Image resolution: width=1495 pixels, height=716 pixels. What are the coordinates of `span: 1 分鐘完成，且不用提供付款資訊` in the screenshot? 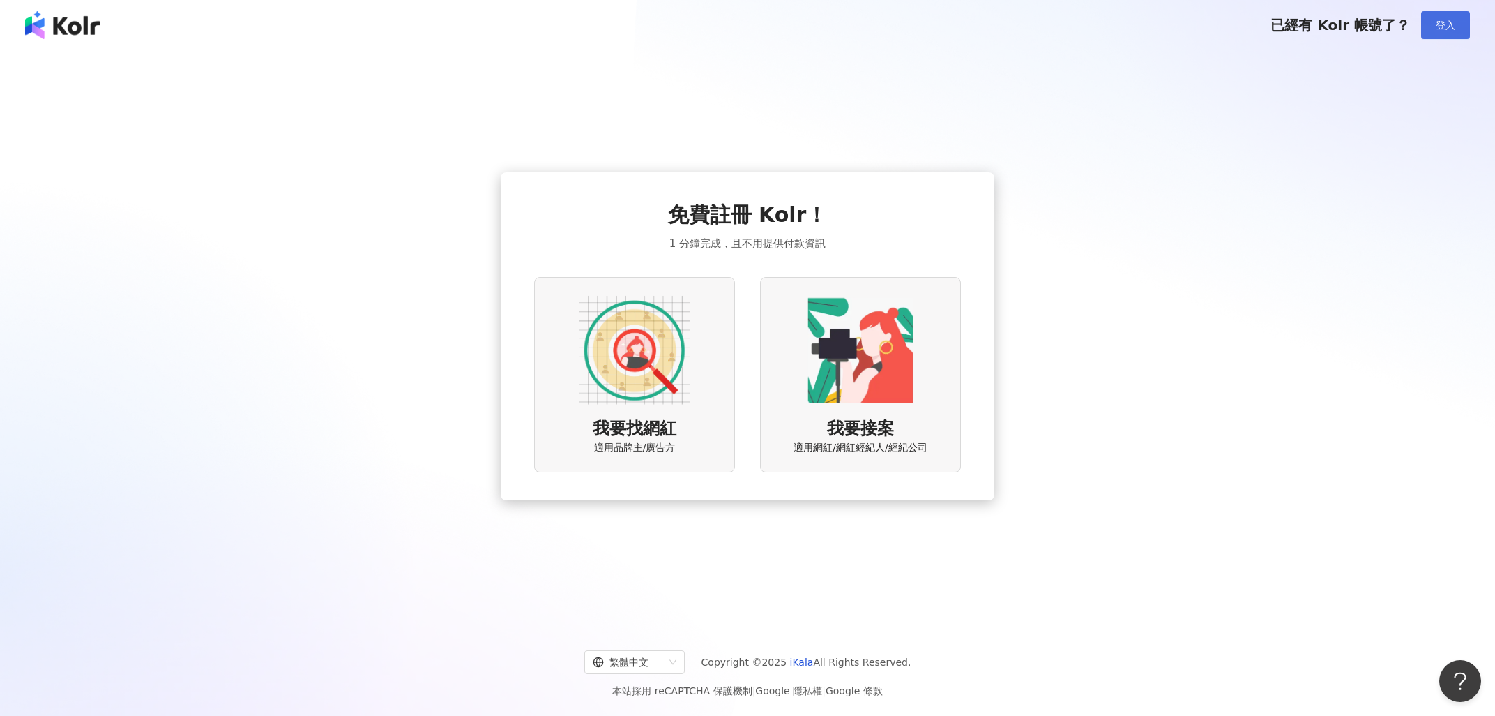 It's located at (748, 243).